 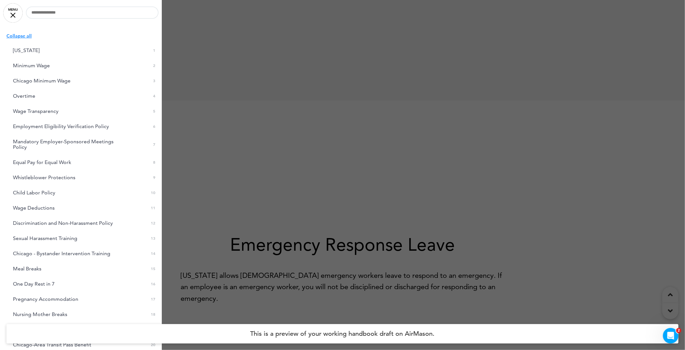 What do you see at coordinates (44, 177) in the screenshot?
I see `span: Whistleblower Protections` at bounding box center [44, 177].